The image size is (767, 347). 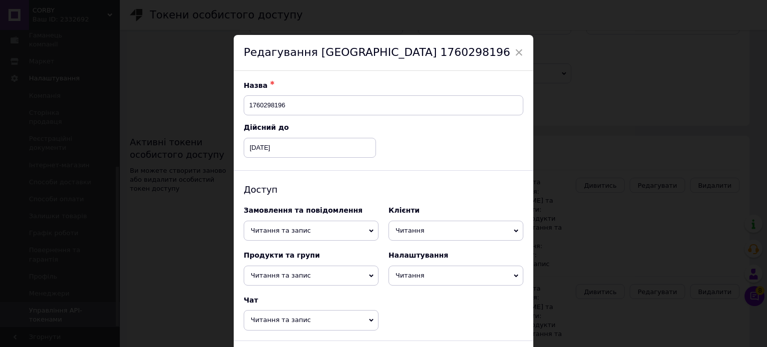 I want to click on span: Продукти та групи, so click(x=282, y=255).